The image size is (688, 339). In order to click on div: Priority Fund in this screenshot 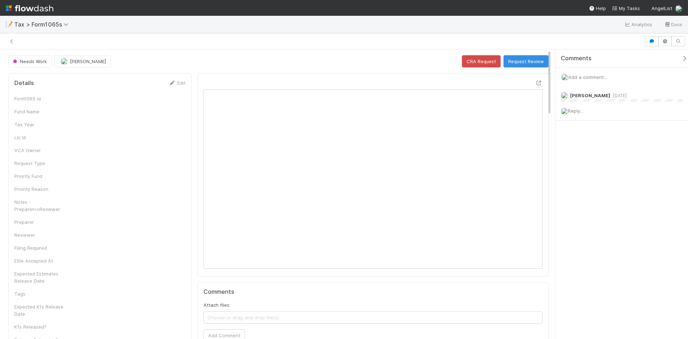, I will do `click(41, 176)`.